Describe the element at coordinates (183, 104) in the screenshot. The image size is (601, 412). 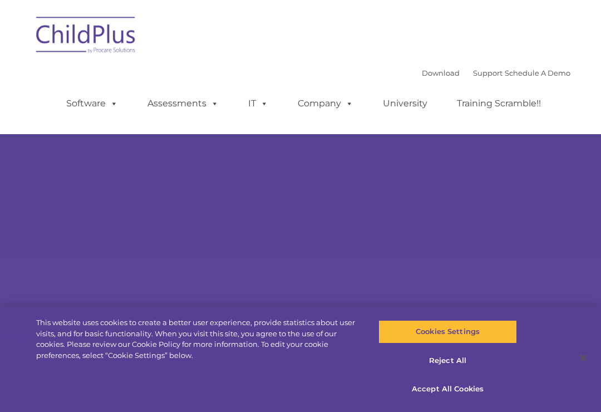
I see `a: Assessments` at that location.